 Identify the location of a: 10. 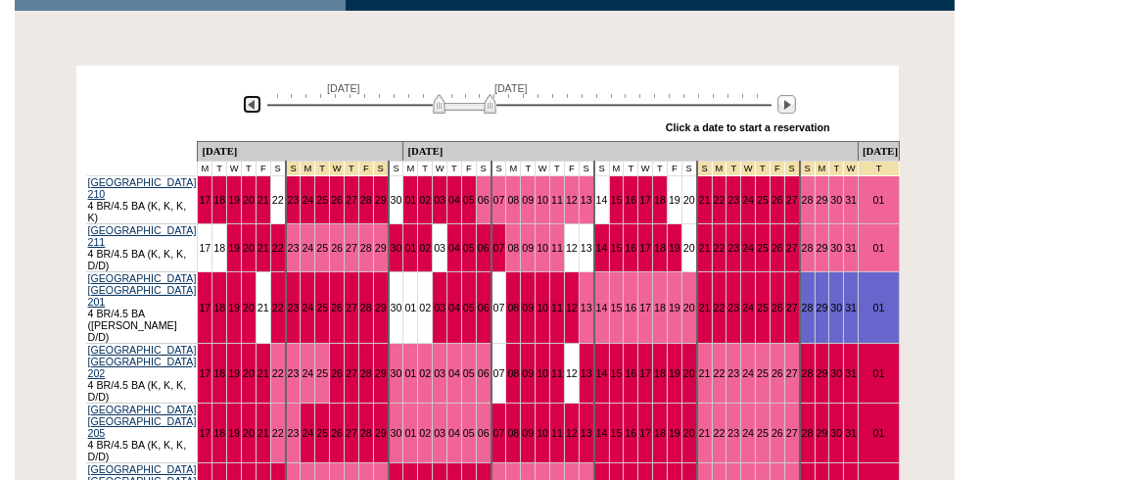
(543, 308).